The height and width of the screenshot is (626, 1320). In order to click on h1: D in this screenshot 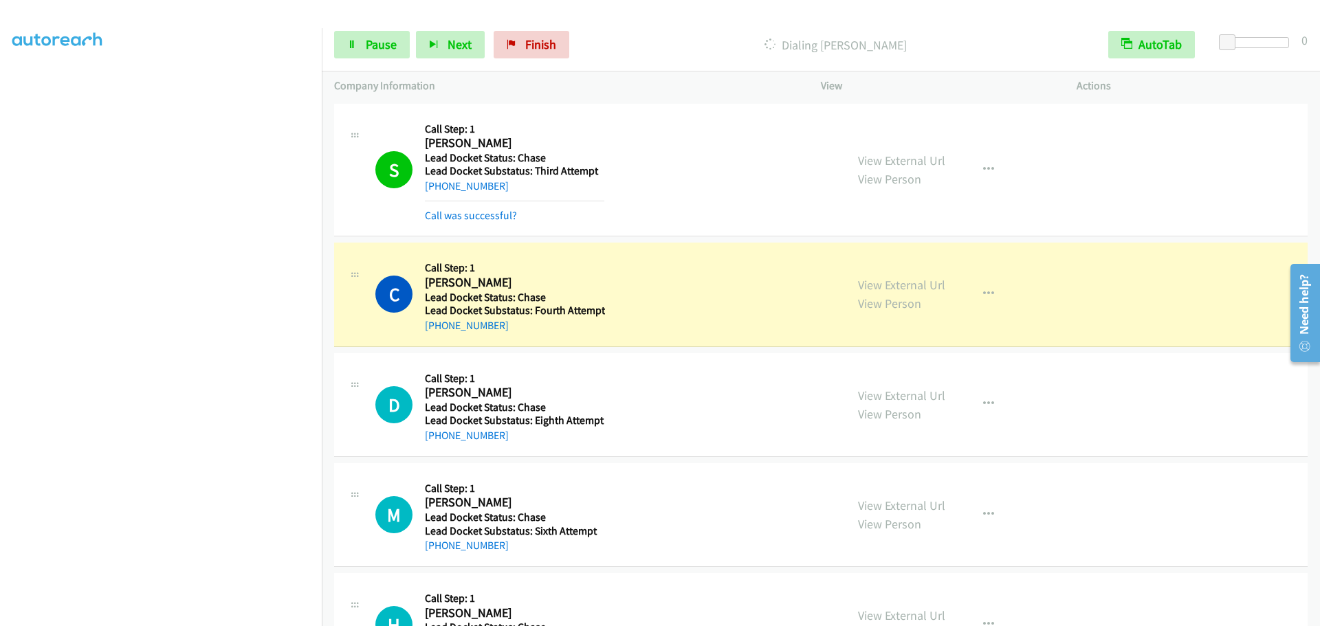, I will do `click(394, 405)`.